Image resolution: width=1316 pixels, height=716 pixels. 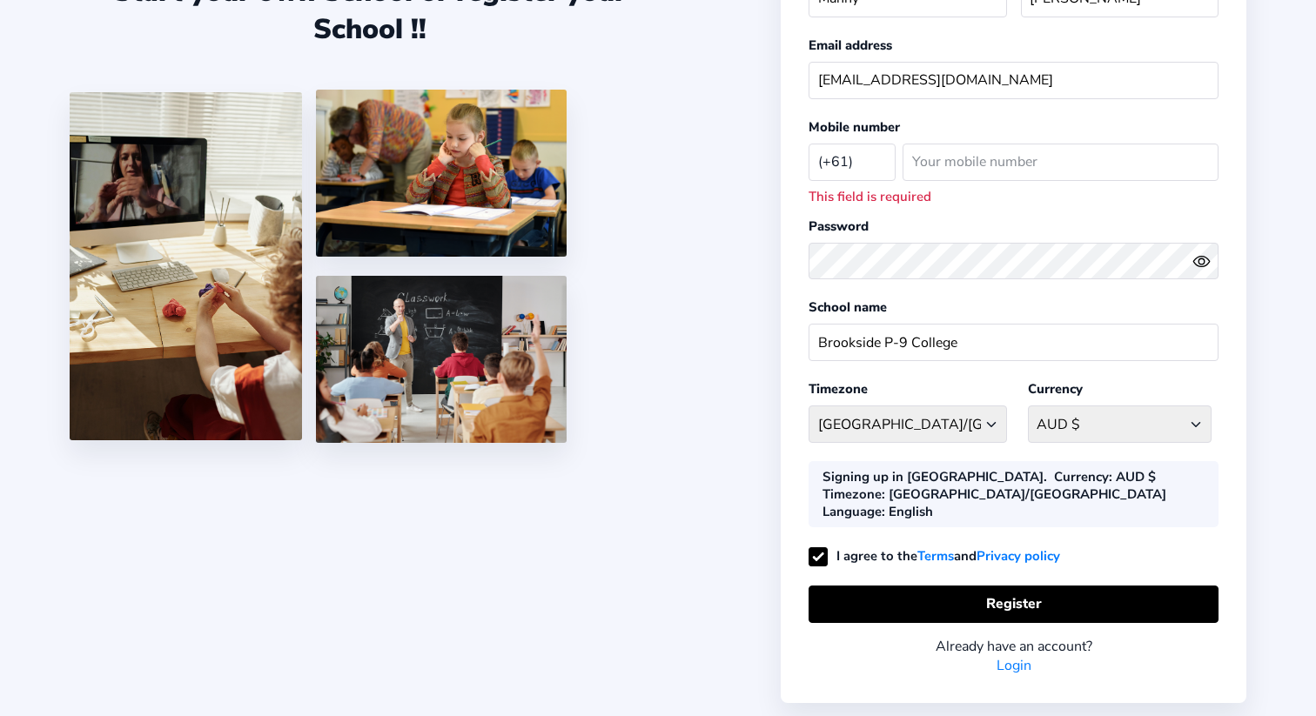 What do you see at coordinates (1013, 604) in the screenshot?
I see `button: Register` at bounding box center [1013, 604].